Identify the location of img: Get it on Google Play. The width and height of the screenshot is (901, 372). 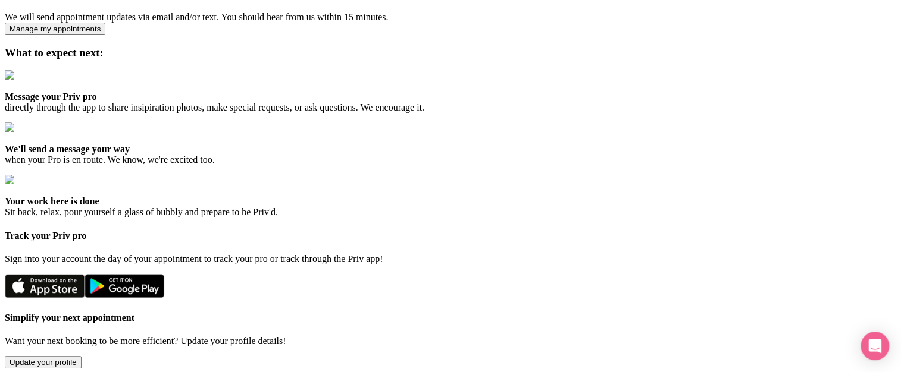
(124, 286).